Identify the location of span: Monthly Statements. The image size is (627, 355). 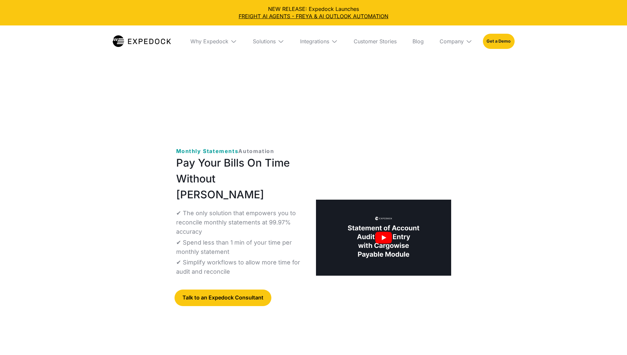
(207, 151).